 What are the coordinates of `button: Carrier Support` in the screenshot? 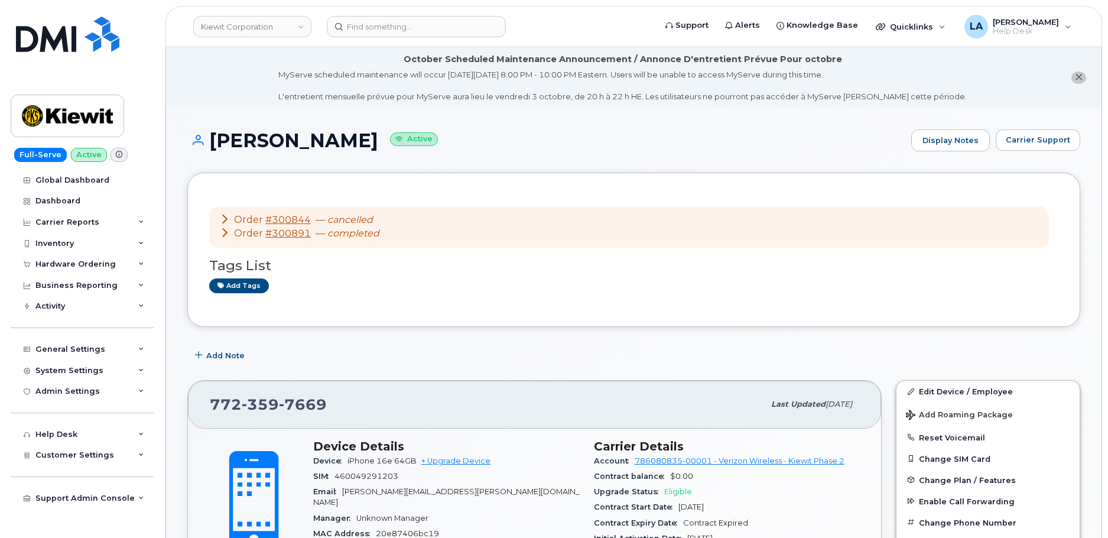 It's located at (1038, 140).